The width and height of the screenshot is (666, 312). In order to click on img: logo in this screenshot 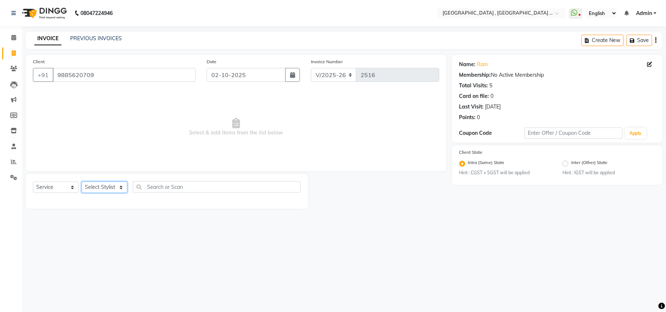, I will do `click(43, 13)`.